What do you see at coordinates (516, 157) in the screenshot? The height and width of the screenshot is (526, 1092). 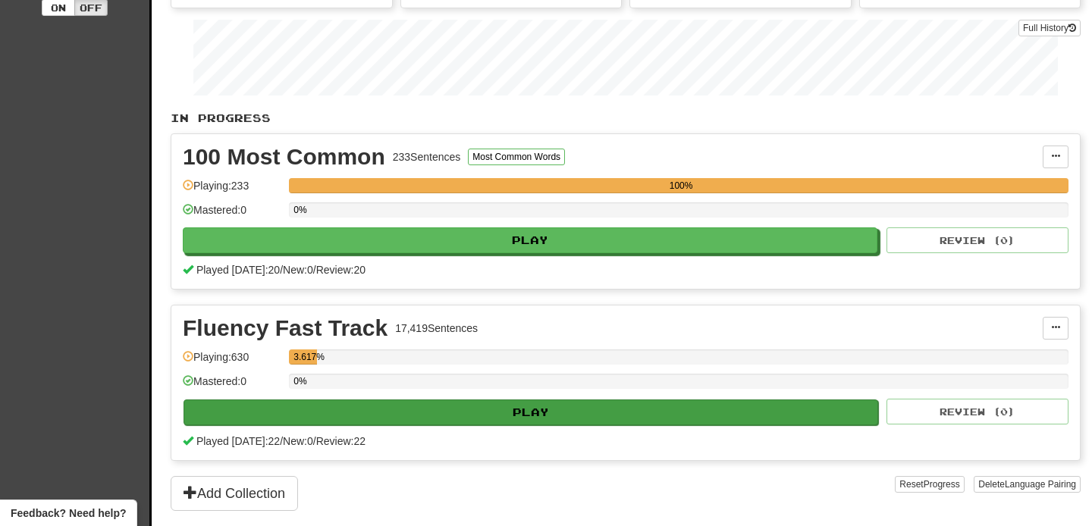 I see `button: Most Common Words` at bounding box center [516, 157].